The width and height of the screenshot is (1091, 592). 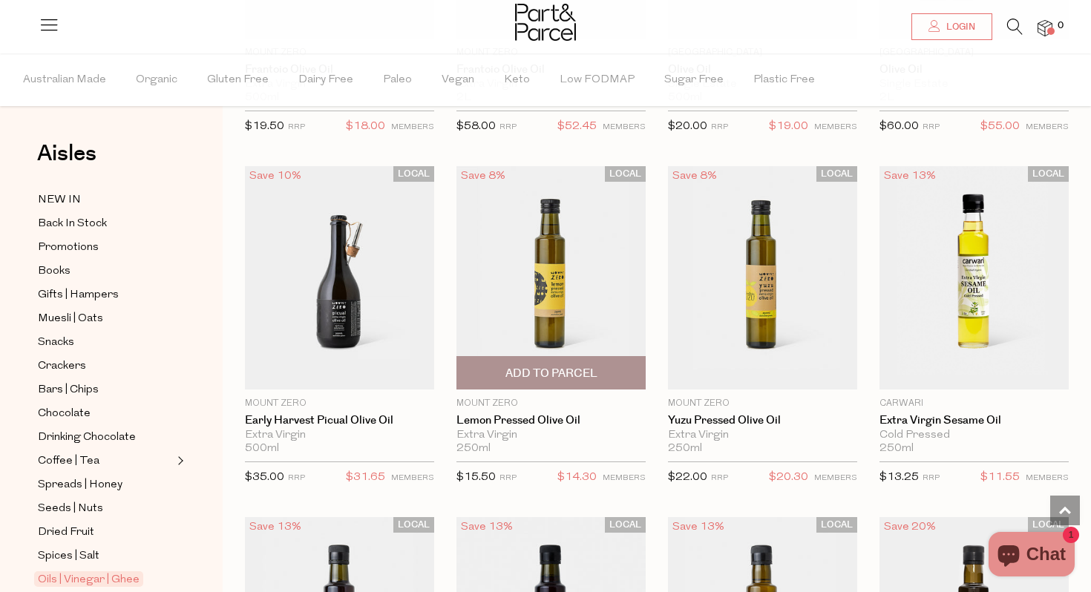 I want to click on span: Australian Made, so click(x=65, y=80).